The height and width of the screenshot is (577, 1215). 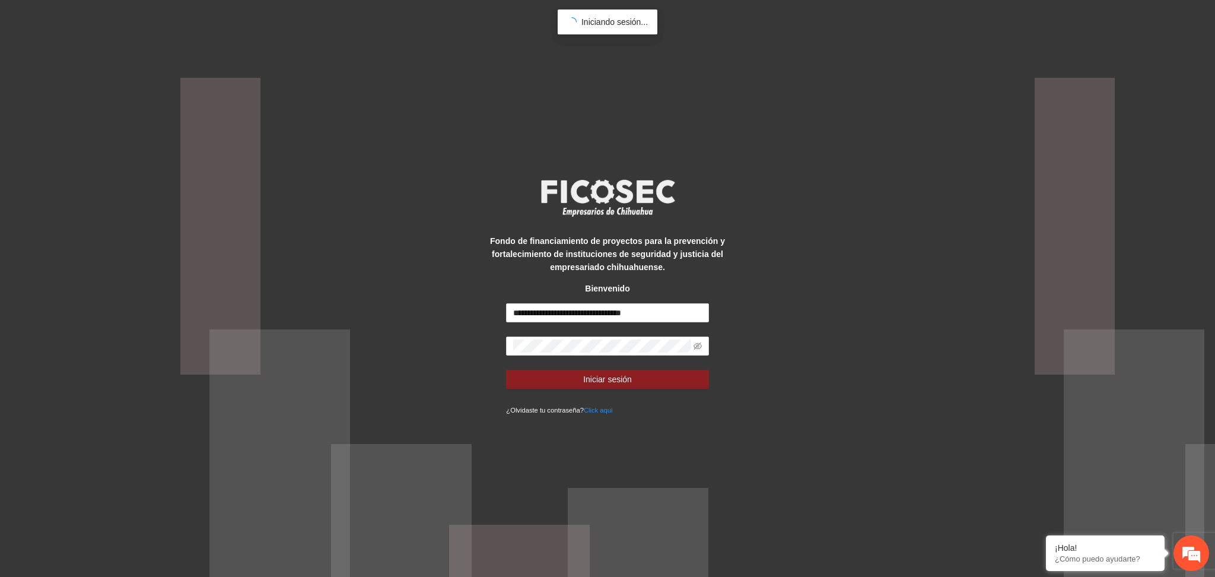 What do you see at coordinates (615, 22) in the screenshot?
I see `span: Iniciando sesión...` at bounding box center [615, 22].